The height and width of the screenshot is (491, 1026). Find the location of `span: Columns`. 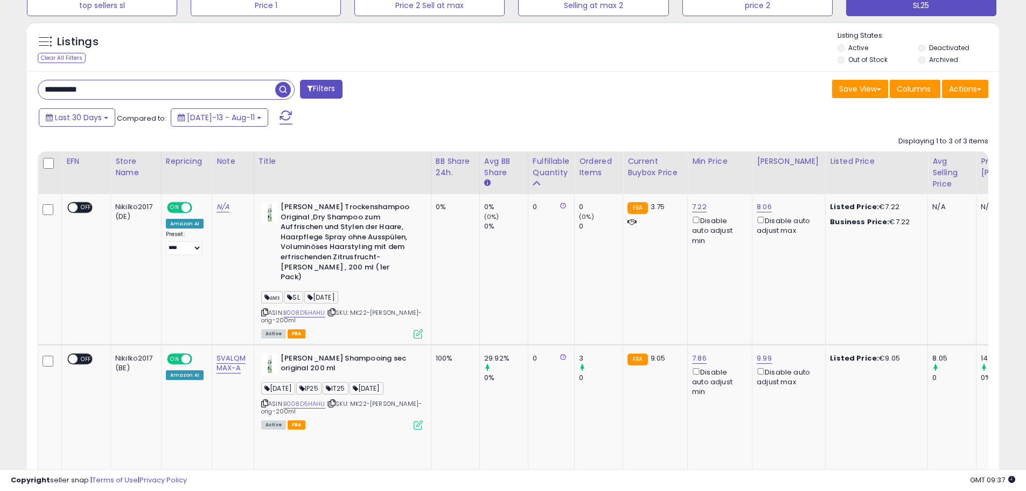

span: Columns is located at coordinates (913, 89).